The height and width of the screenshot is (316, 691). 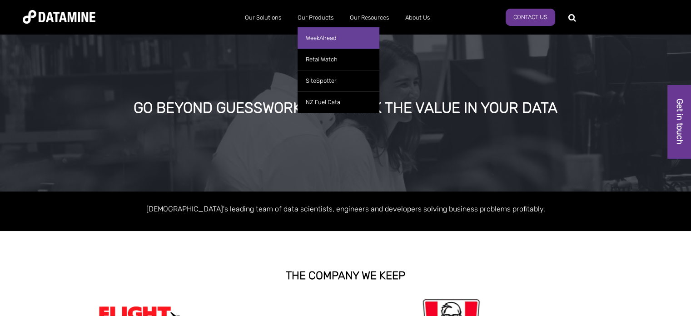 I want to click on a: Our Resources, so click(x=369, y=18).